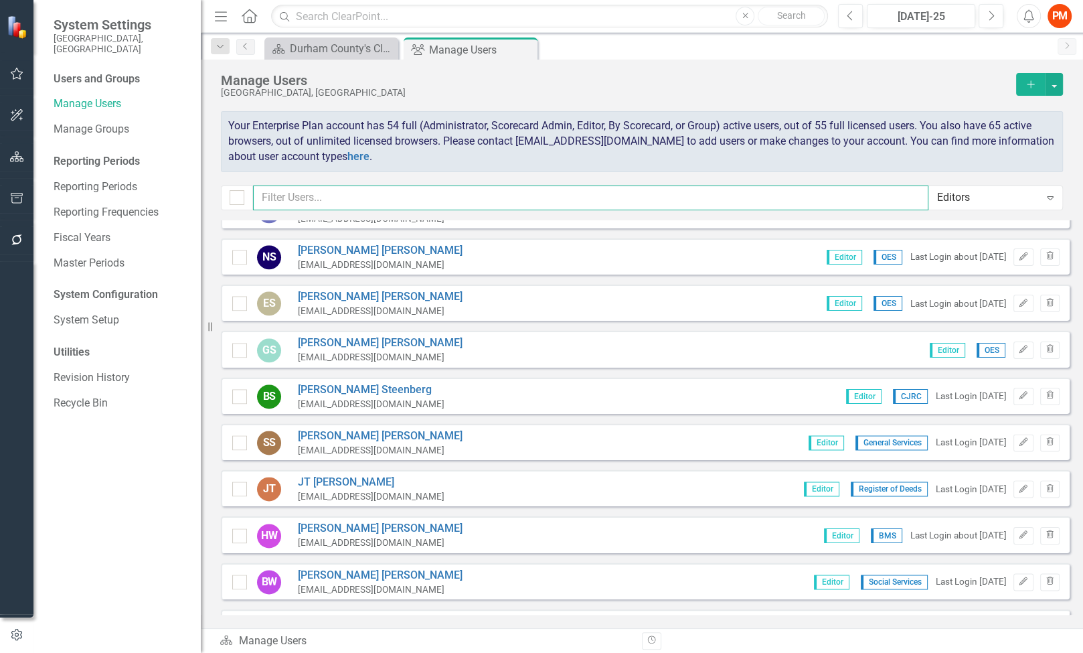 The height and width of the screenshot is (653, 1083). What do you see at coordinates (590, 198) in the screenshot?
I see `input: Filter Users...` at bounding box center [590, 198].